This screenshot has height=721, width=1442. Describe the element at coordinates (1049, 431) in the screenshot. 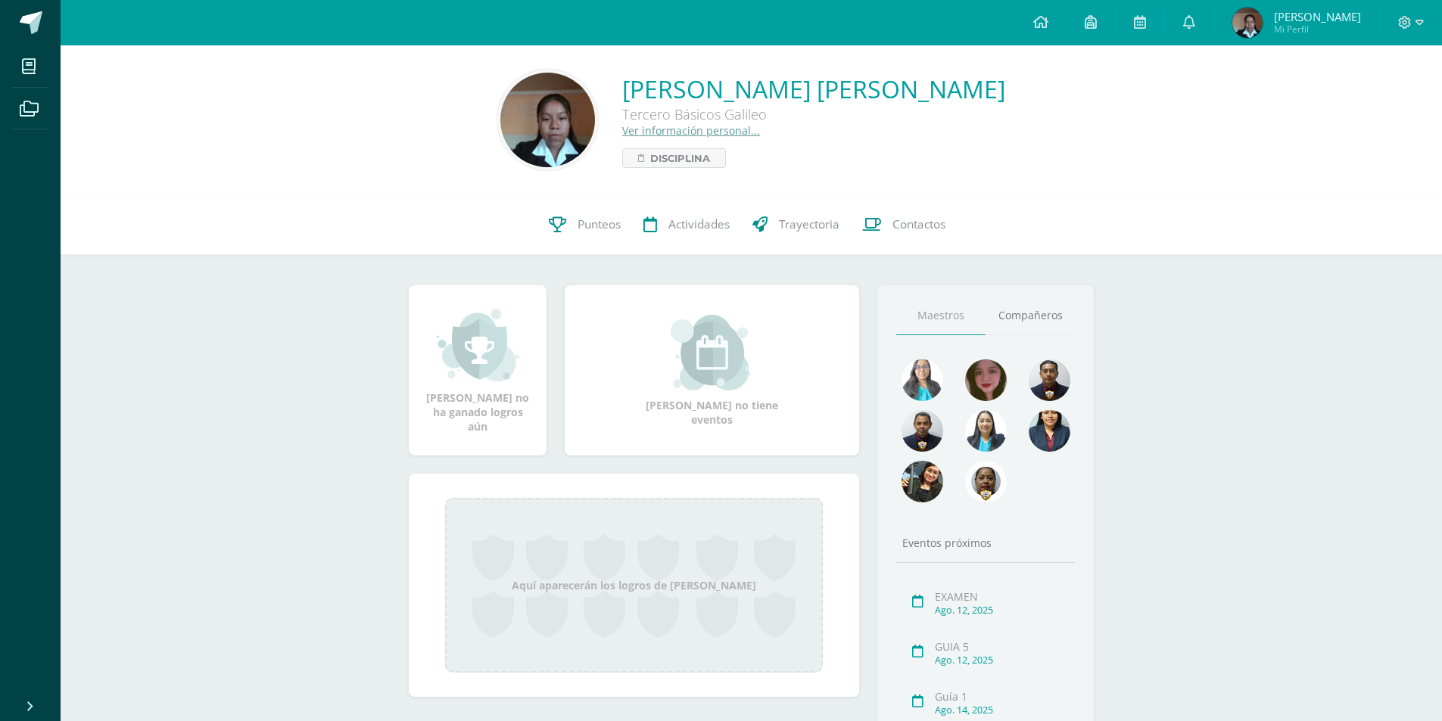

I see `img: 25012f6c6c59bf9c1aeaa493766c196a.png` at that location.